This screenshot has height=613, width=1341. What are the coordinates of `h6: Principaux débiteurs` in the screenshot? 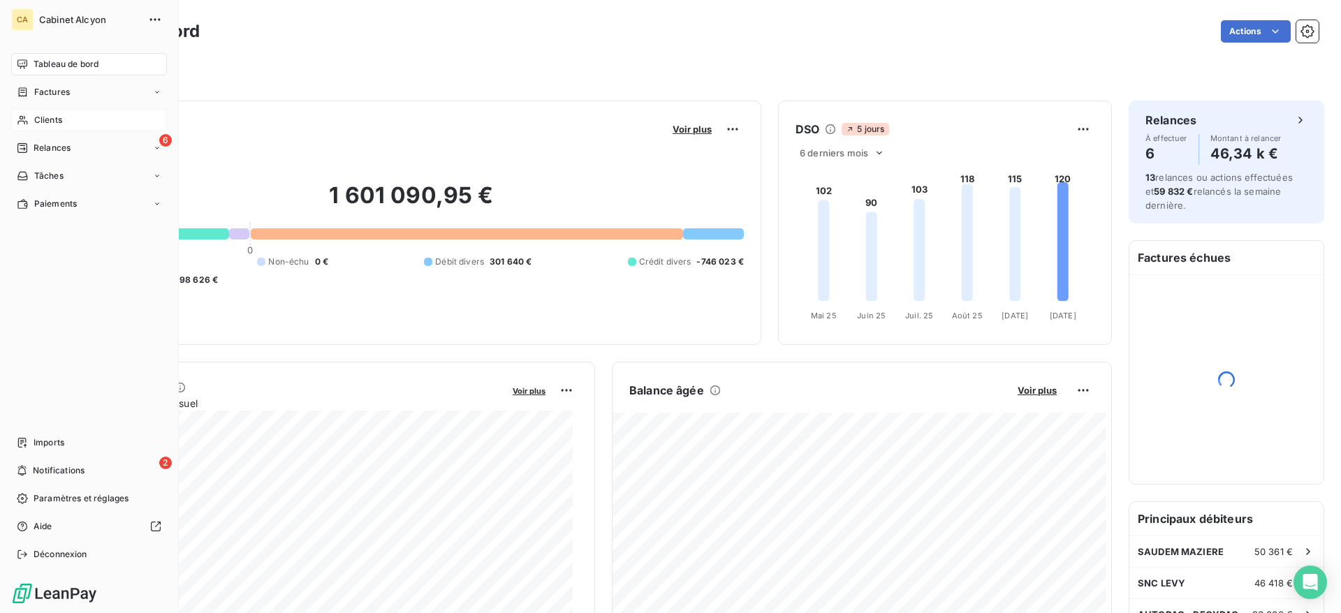 It's located at (1226, 519).